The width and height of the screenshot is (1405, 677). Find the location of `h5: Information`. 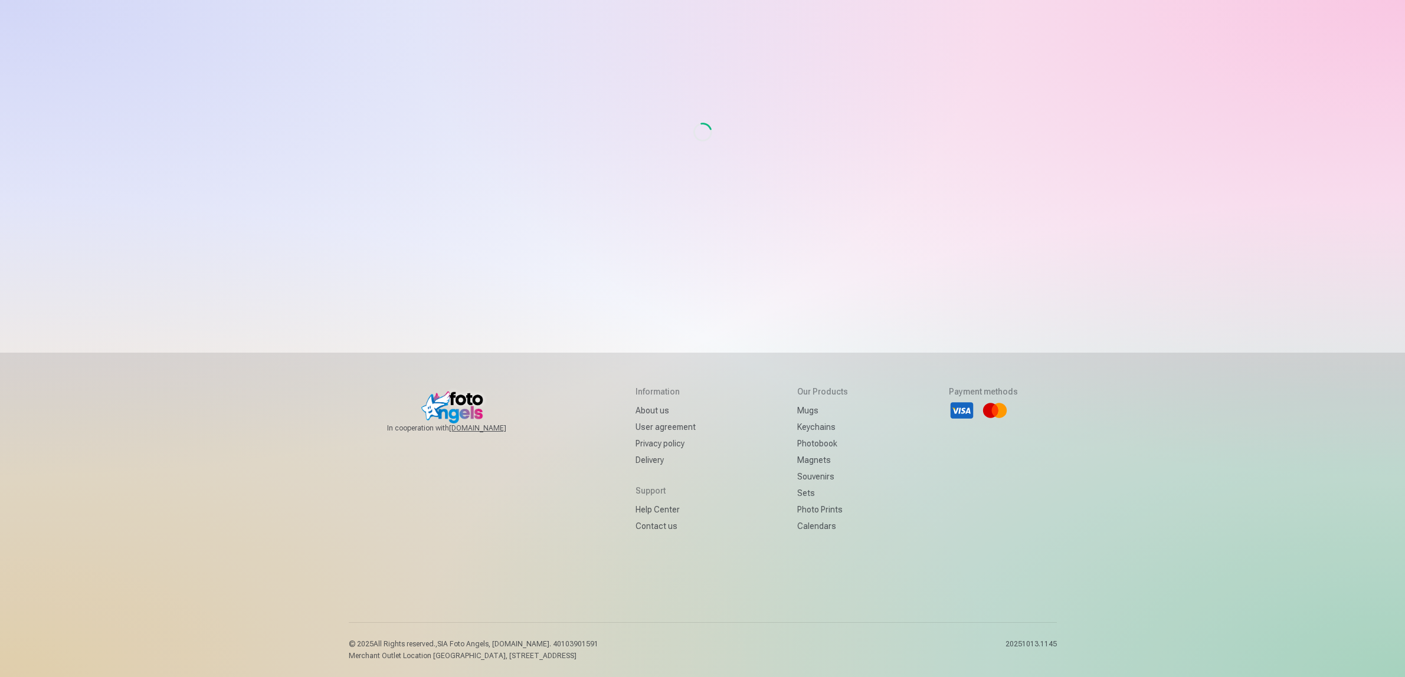

h5: Information is located at coordinates (665, 392).